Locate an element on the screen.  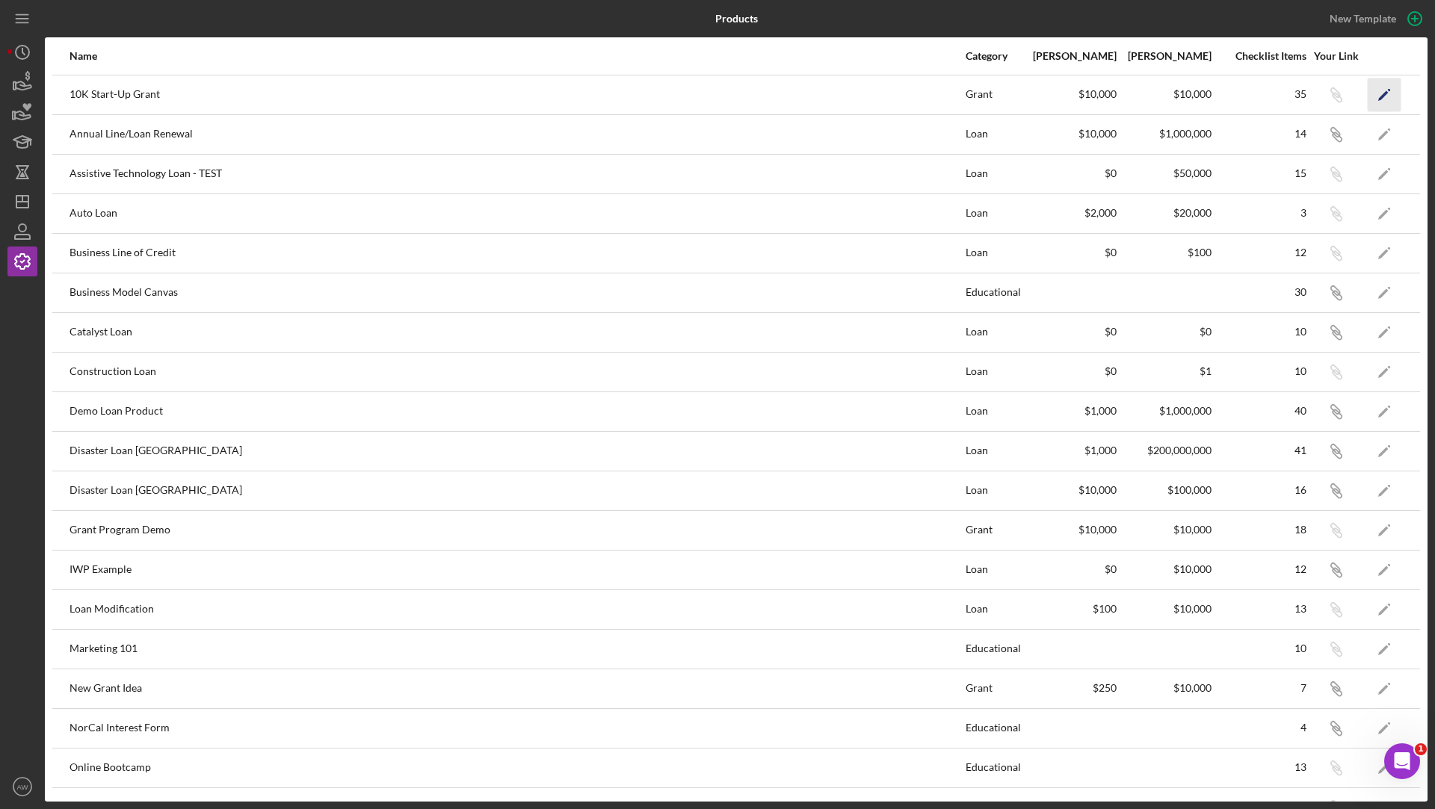
div: 7 is located at coordinates (1259, 688).